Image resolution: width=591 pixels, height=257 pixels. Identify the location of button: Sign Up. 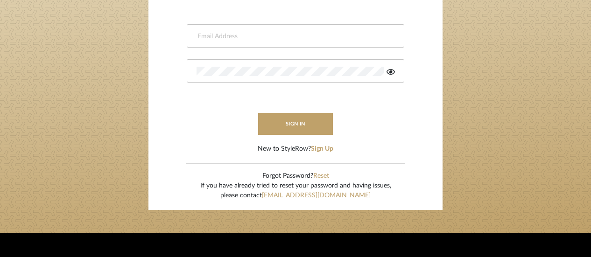
(322, 149).